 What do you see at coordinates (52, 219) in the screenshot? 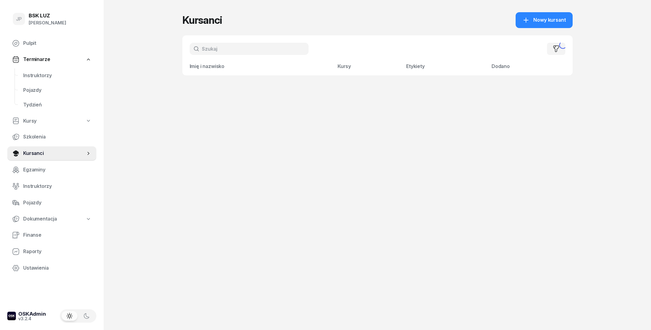
I see `a: Dokumentacja` at bounding box center [52, 219].